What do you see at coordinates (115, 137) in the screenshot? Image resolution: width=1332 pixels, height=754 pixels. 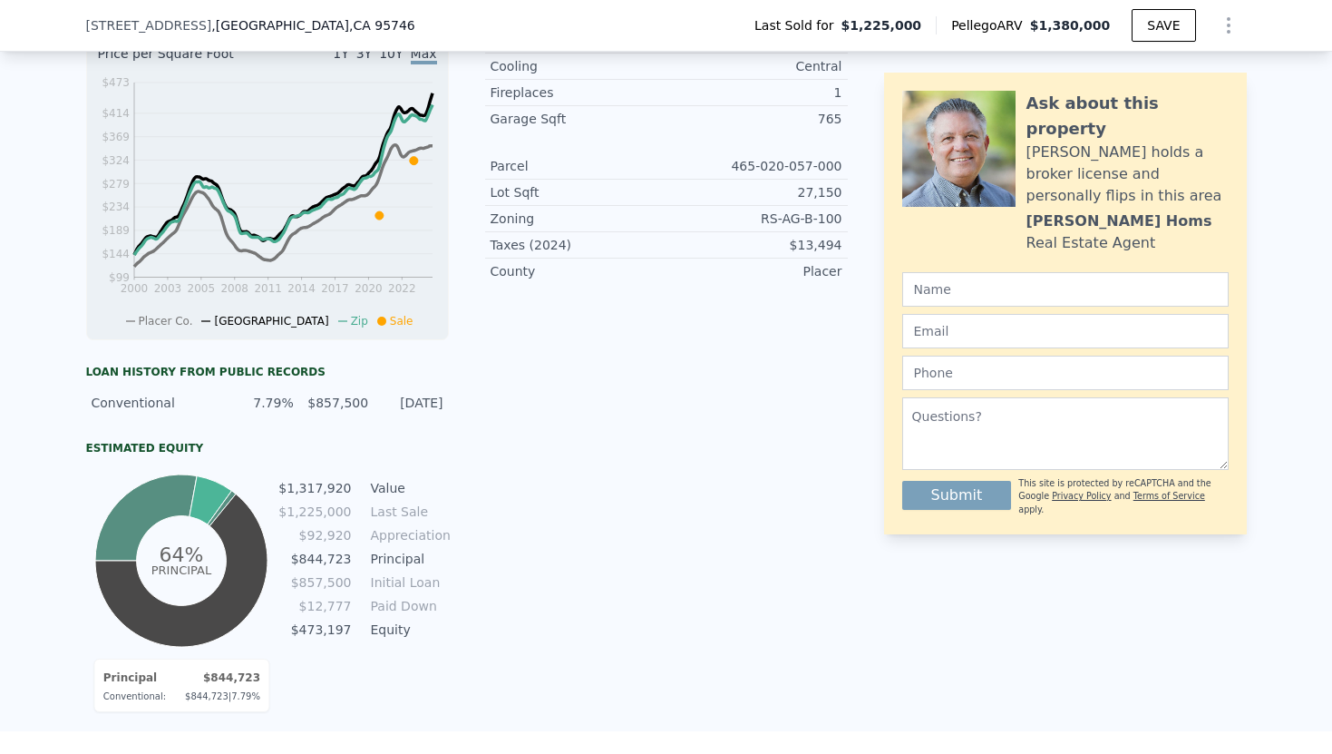 I see `tspan: $369` at bounding box center [115, 137].